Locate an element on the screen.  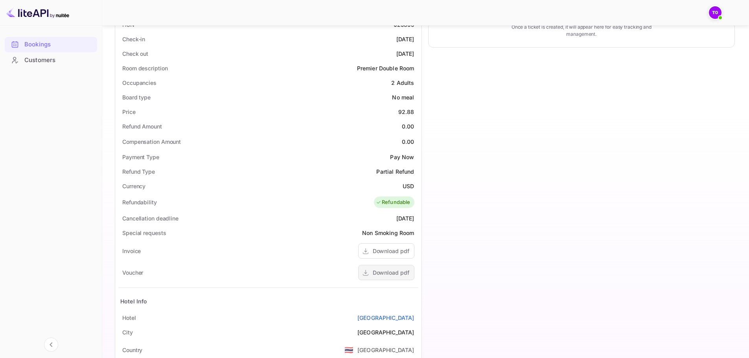
button: Collapse navigation is located at coordinates (51, 345).